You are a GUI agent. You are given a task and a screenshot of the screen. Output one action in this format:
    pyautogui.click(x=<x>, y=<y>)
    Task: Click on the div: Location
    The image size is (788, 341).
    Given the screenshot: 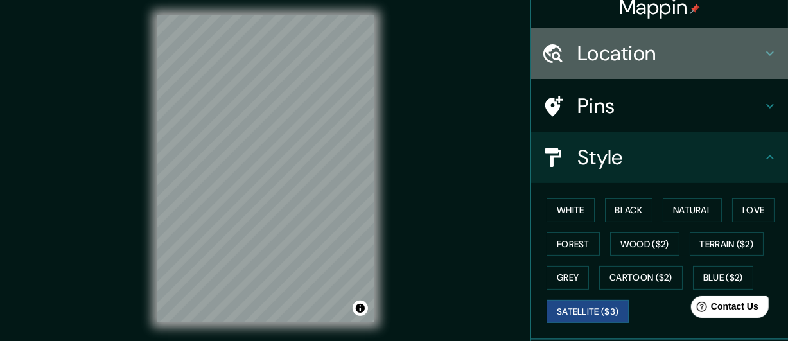 What is the action you would take?
    pyautogui.click(x=660, y=53)
    